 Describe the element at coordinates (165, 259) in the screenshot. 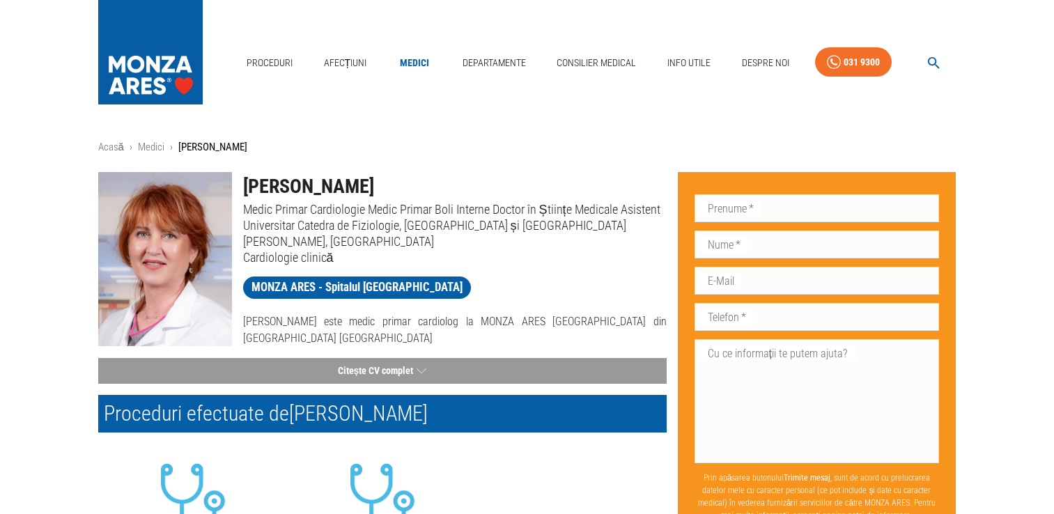

I see `img: Dr. Anca Simona Tău` at that location.